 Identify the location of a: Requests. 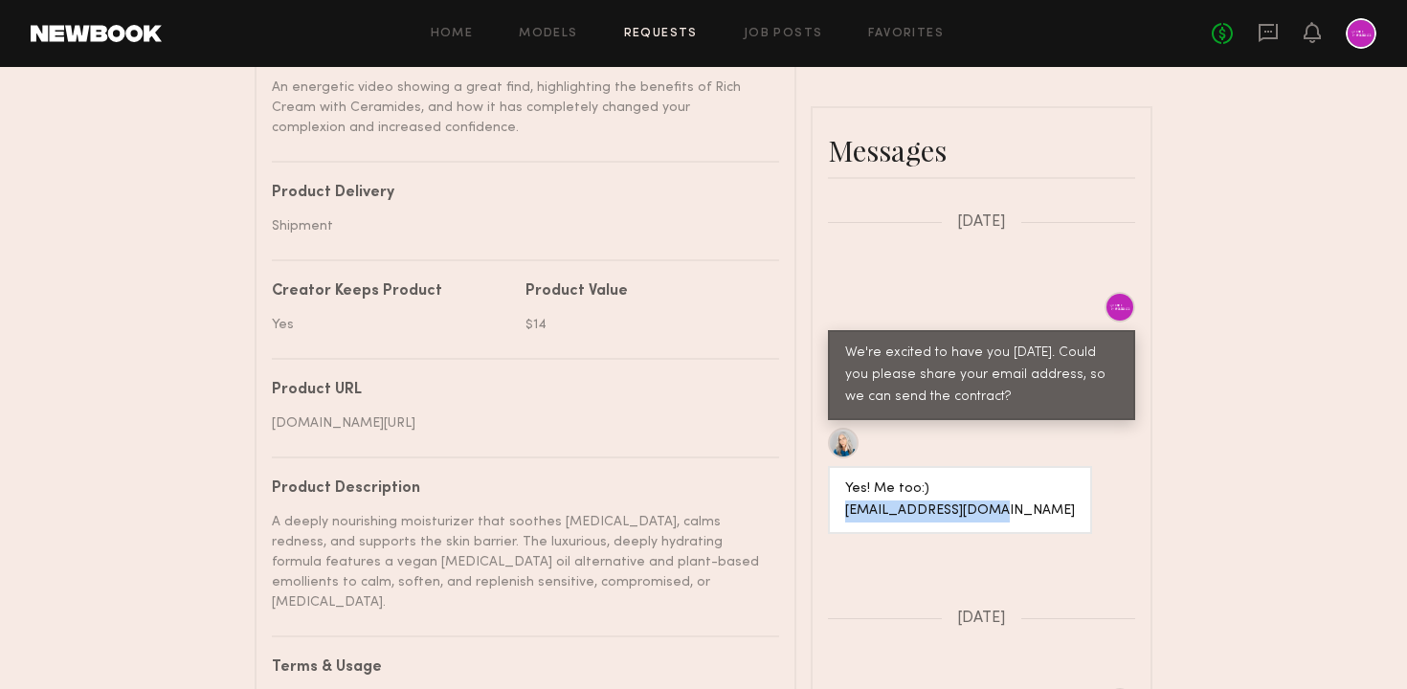
(660, 33).